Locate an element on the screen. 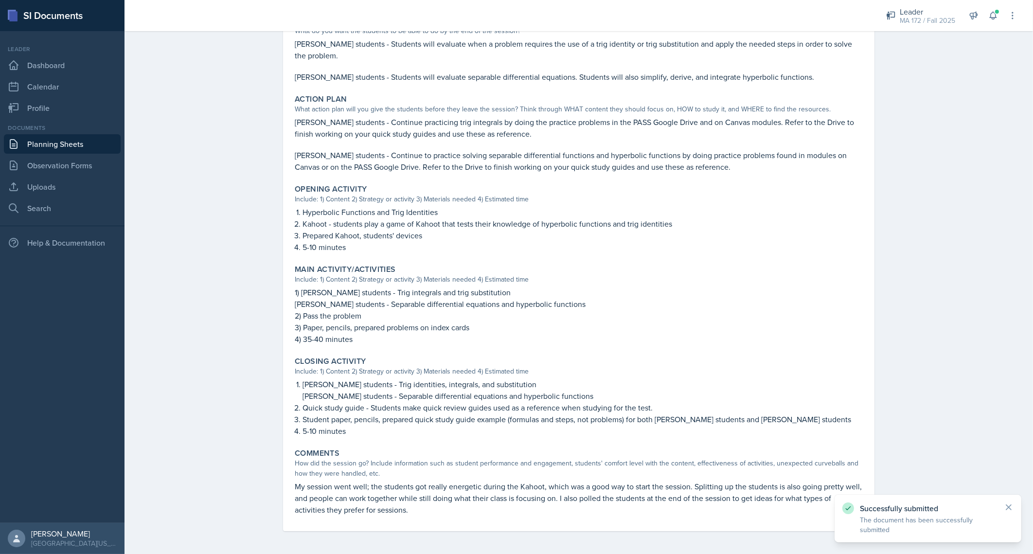 This screenshot has height=554, width=1033. a: Profile is located at coordinates (62, 108).